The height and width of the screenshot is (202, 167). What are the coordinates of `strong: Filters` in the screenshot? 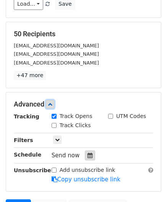 It's located at (23, 140).